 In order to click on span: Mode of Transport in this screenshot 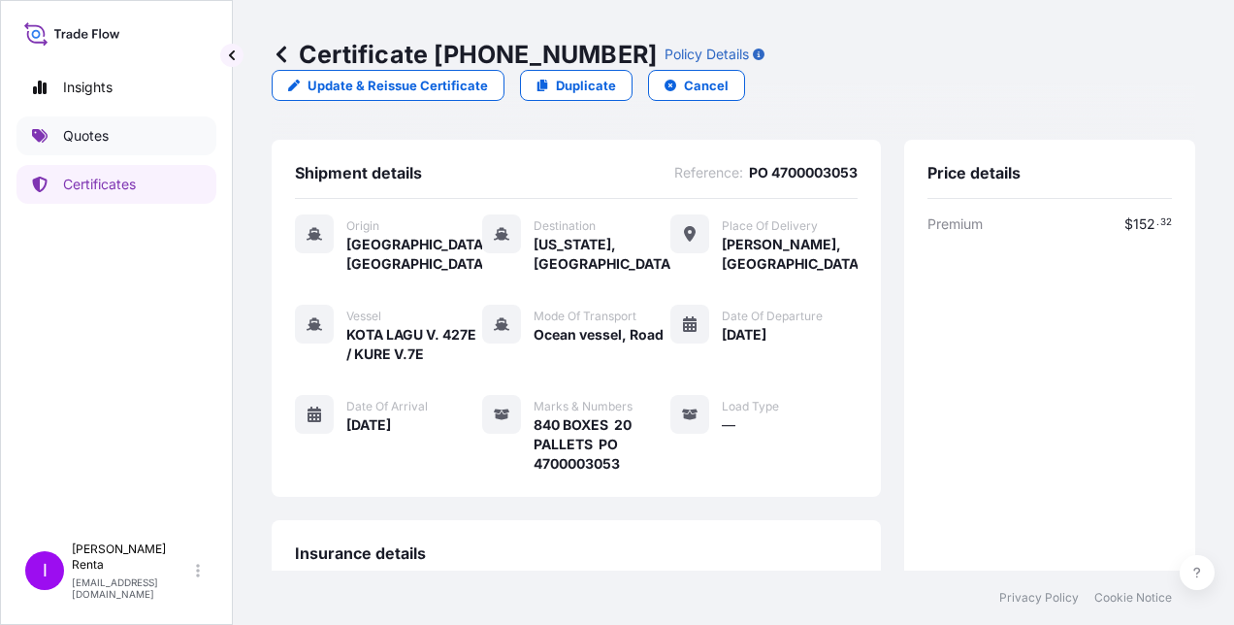, I will do `click(585, 316)`.